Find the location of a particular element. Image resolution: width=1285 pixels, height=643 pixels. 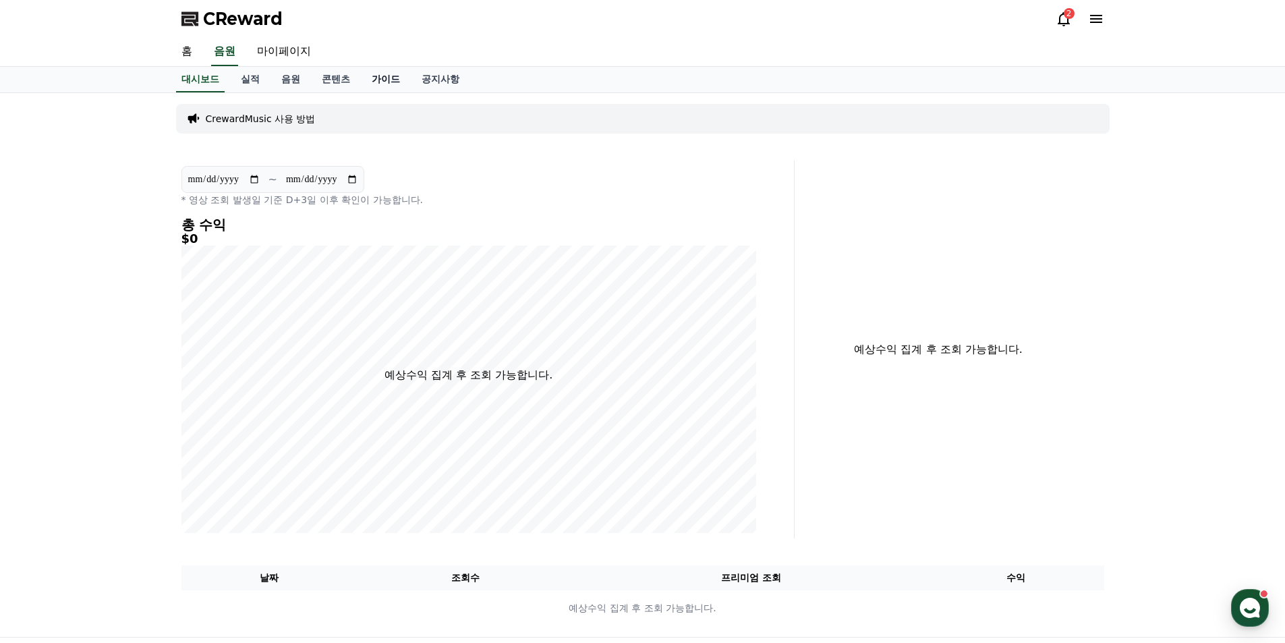

a: 공지사항 is located at coordinates (440, 80).